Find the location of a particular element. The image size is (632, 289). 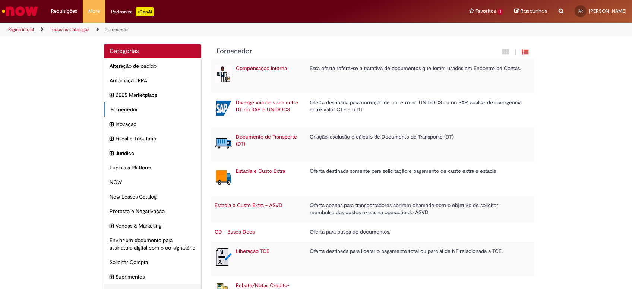

span: Automação RPA is located at coordinates (152, 80).